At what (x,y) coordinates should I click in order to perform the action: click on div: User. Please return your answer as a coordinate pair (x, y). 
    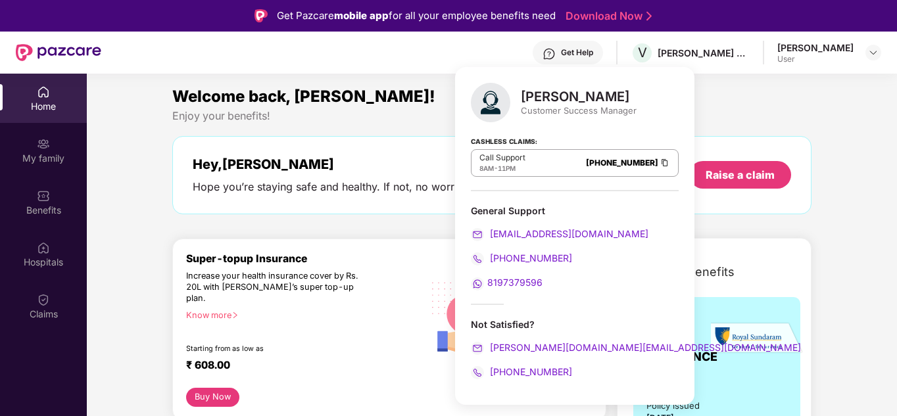
    Looking at the image, I should click on (816, 59).